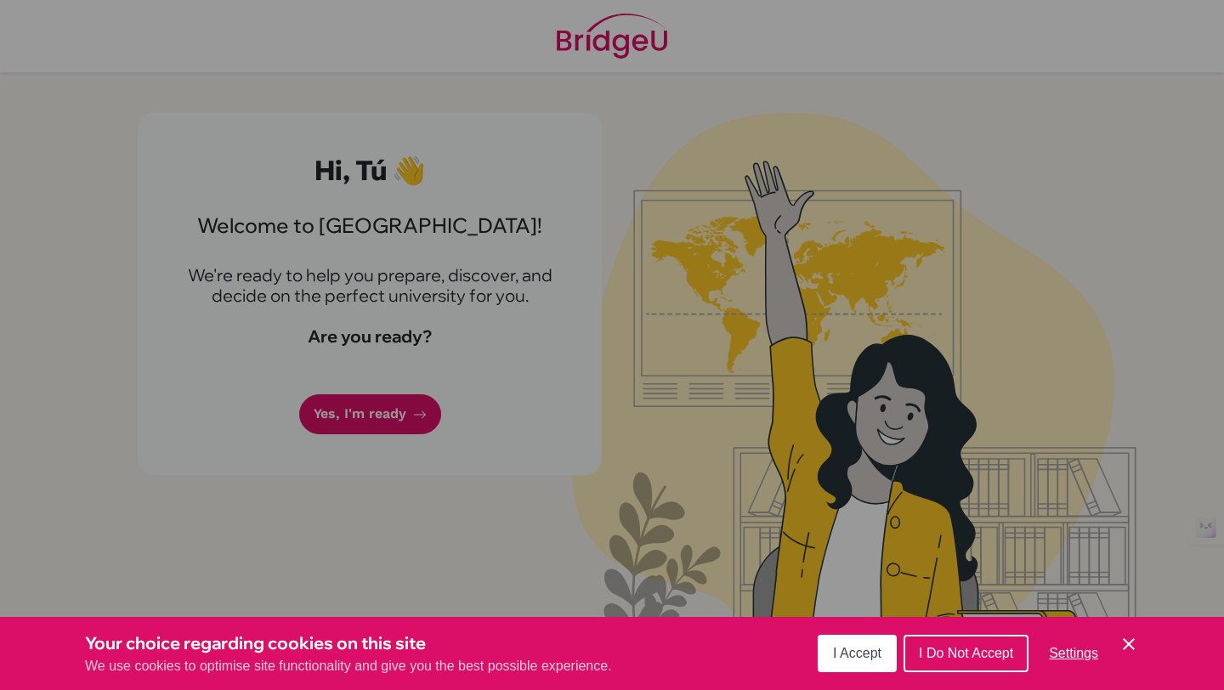  What do you see at coordinates (1073, 653) in the screenshot?
I see `span: Settings` at bounding box center [1073, 653].